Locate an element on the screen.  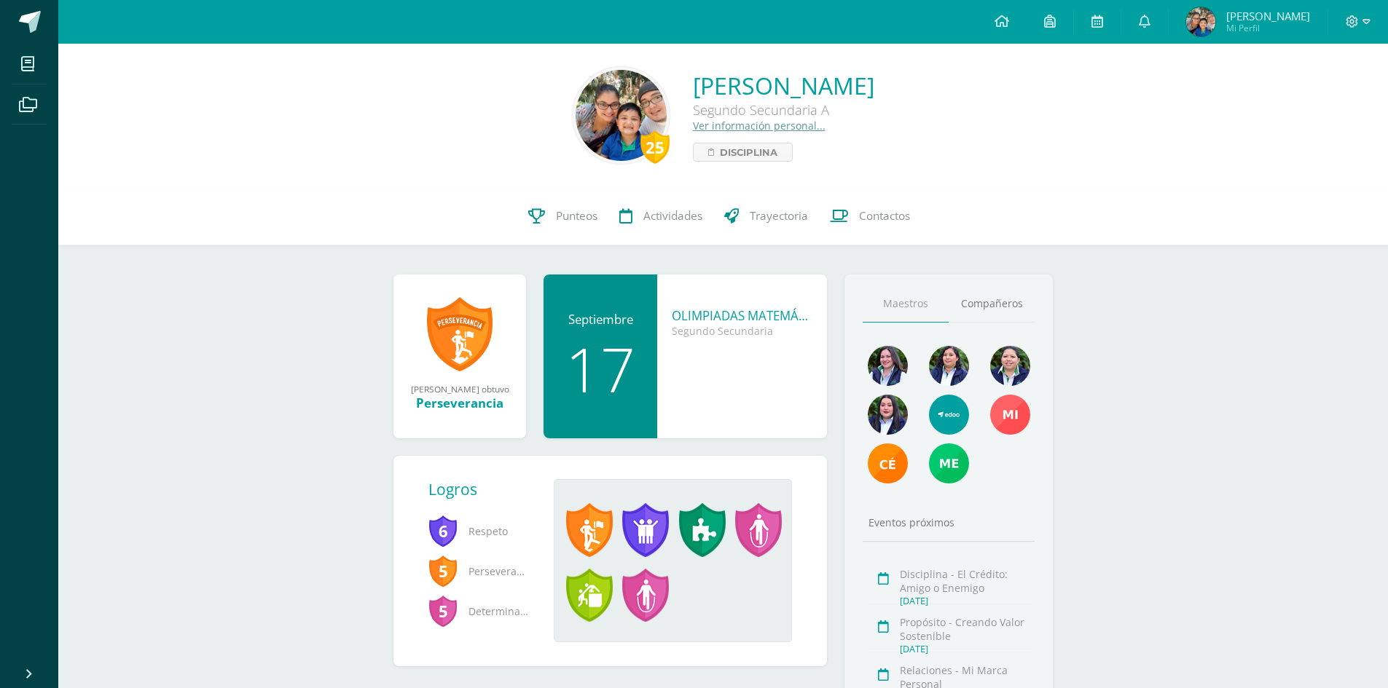
div: OLIMPIADAS MATEMÁTICAS - Segunda Ronda is located at coordinates (742, 315).